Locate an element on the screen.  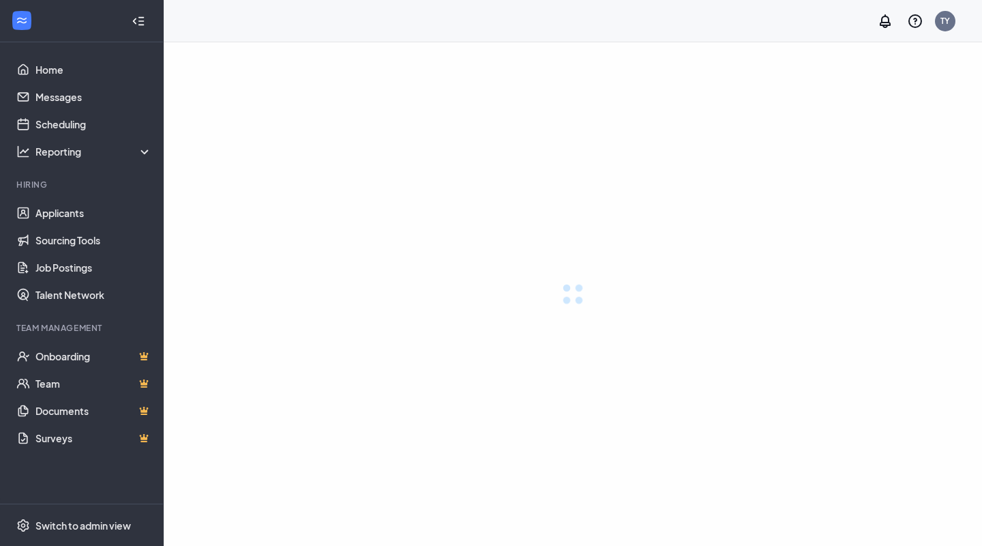
a: Messages is located at coordinates (93, 97).